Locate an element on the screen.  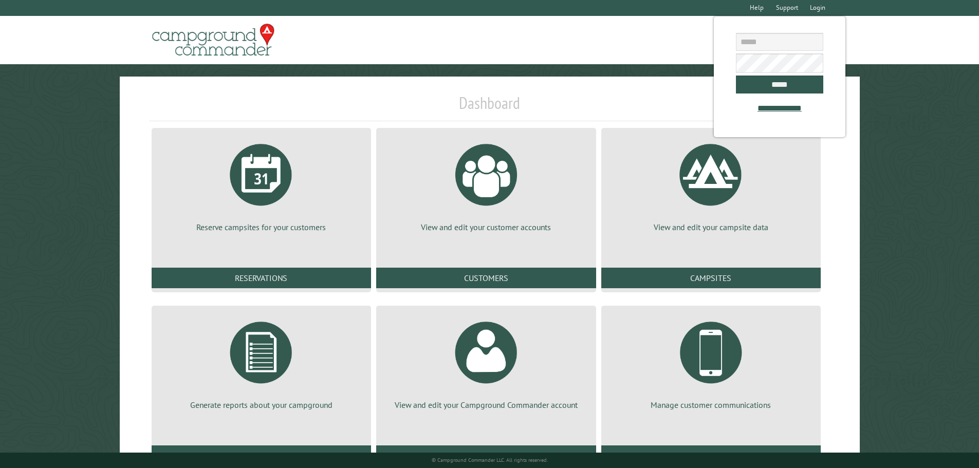
a: Customers is located at coordinates (486, 278).